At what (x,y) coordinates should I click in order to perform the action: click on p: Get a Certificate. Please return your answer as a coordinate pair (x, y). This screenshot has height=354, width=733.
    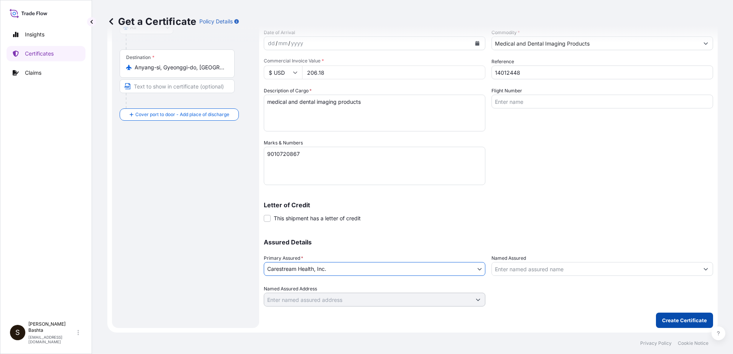
    Looking at the image, I should click on (152, 21).